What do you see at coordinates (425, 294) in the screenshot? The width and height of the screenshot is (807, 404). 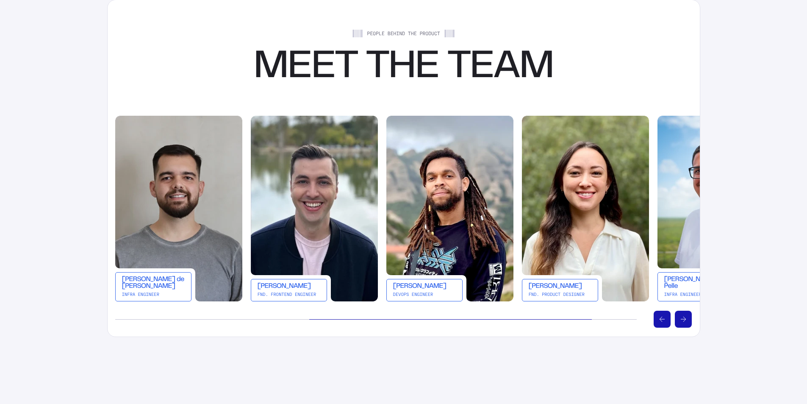 I see `div: DevOps Engineer` at bounding box center [425, 294].